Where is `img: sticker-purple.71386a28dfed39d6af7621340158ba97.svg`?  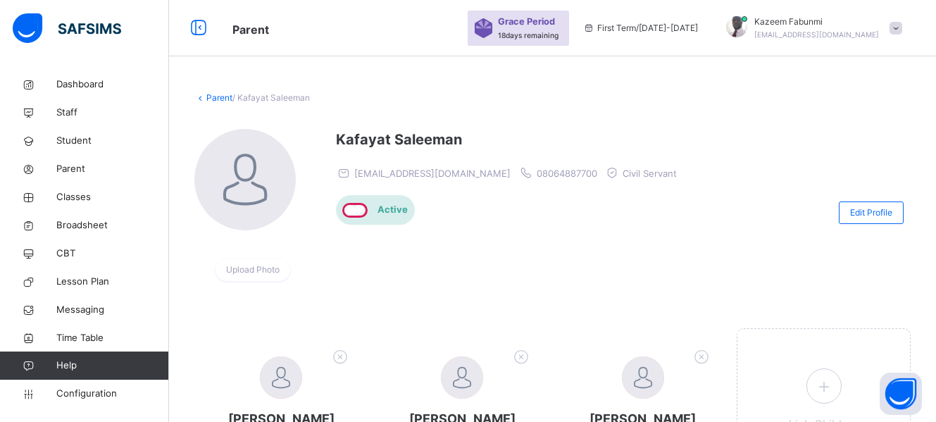 img: sticker-purple.71386a28dfed39d6af7621340158ba97.svg is located at coordinates (483, 28).